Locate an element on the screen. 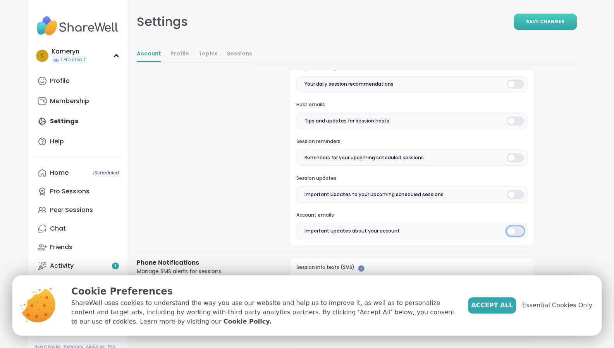 The image size is (614, 348). span: 1 Pro credit is located at coordinates (73, 60).